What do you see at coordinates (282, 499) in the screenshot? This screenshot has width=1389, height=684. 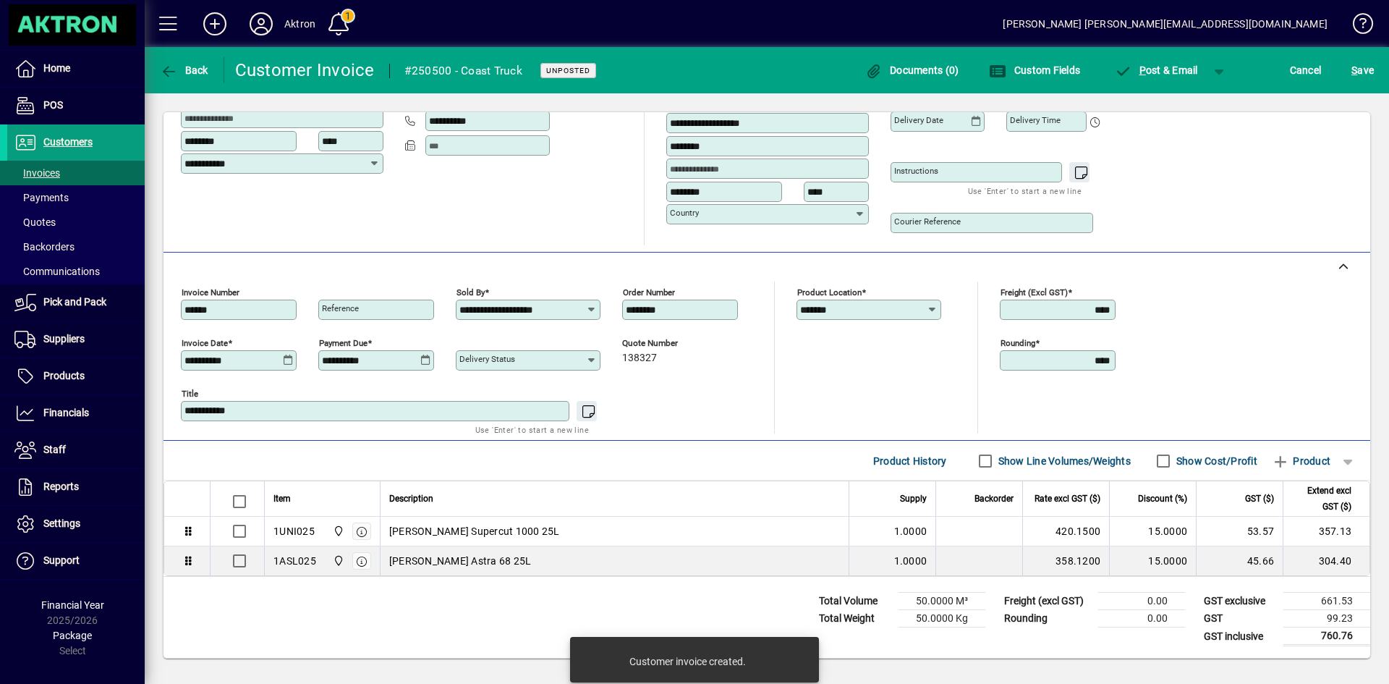 I see `span: Item` at bounding box center [282, 499].